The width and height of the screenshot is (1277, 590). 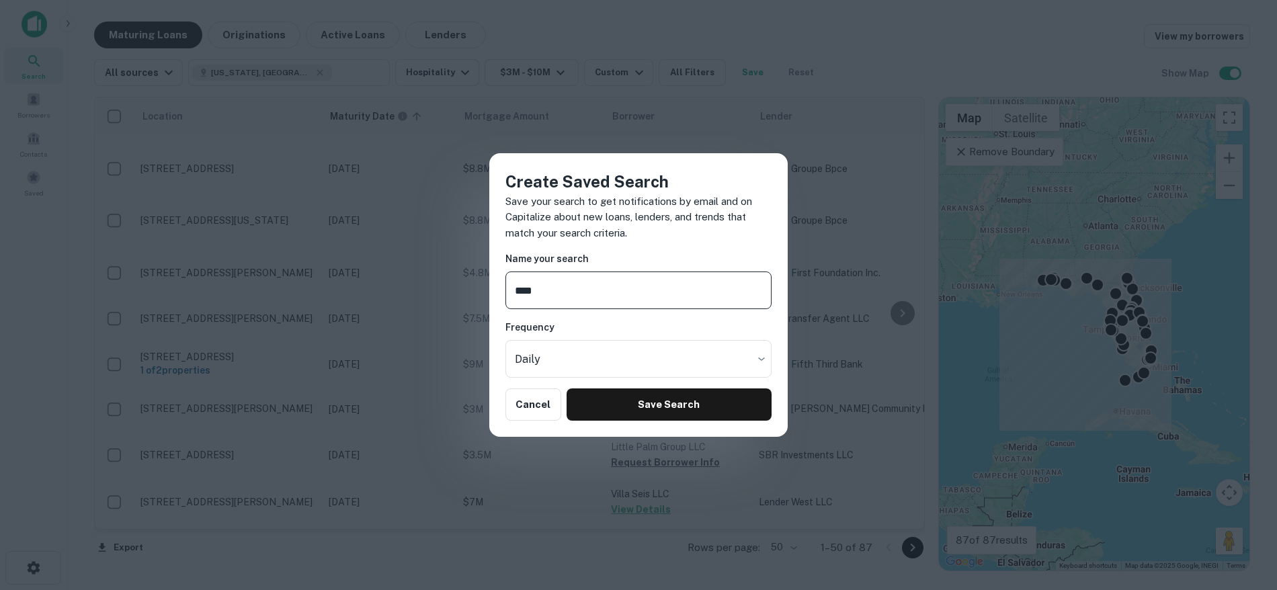 I want to click on div: Chat Widget, so click(x=1243, y=515).